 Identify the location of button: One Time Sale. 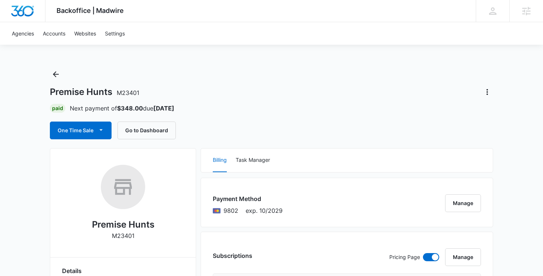
(81, 130).